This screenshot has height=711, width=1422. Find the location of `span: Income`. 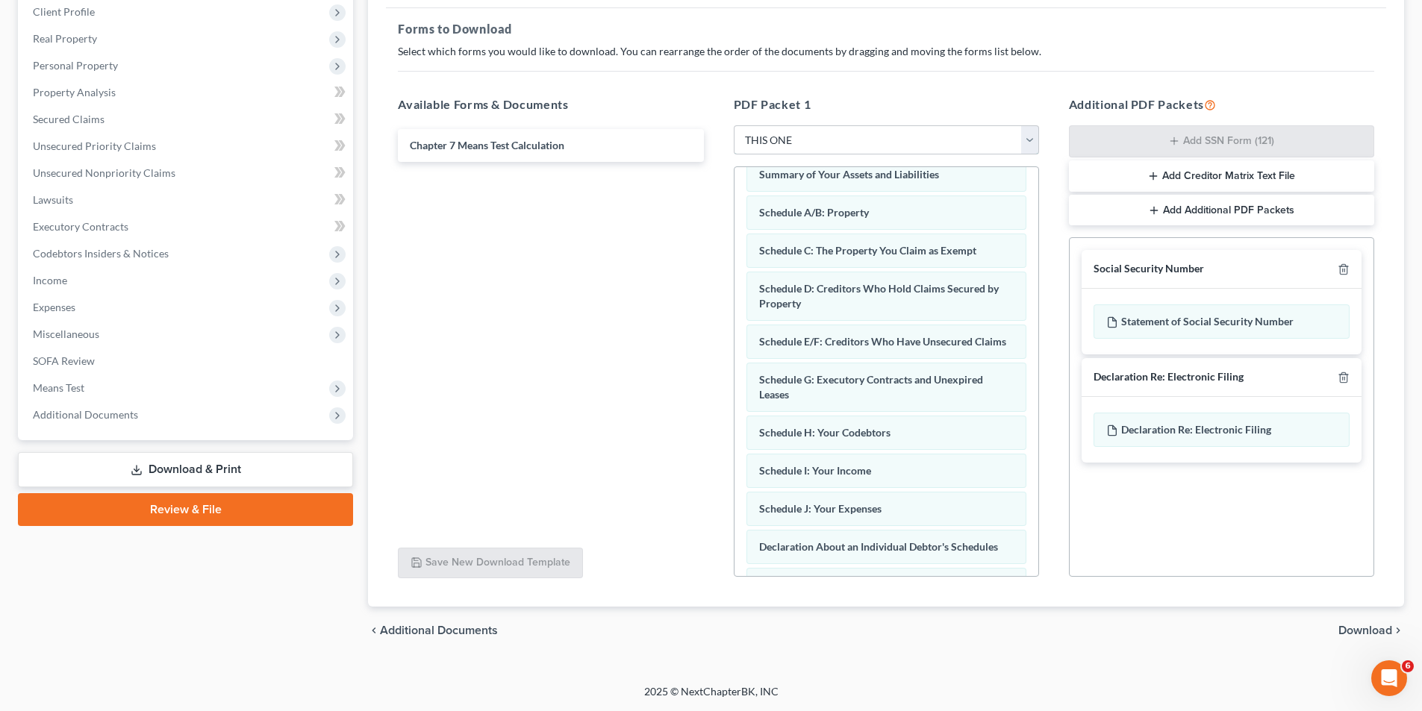

span: Income is located at coordinates (50, 280).